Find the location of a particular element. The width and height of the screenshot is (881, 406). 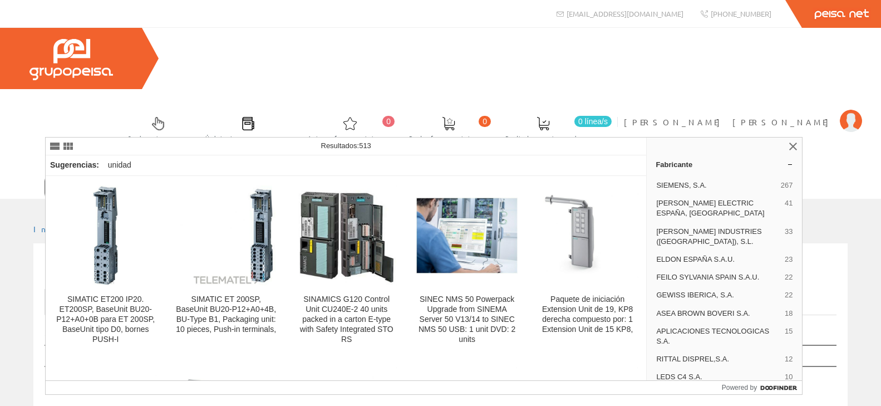

div: SIMATIC ET 200SP, BaseUnit BU20-P12+A0+4B, BU-Type B1, Packaging unit: 10 pieces, Push-in terminals, is located at coordinates (225, 314).